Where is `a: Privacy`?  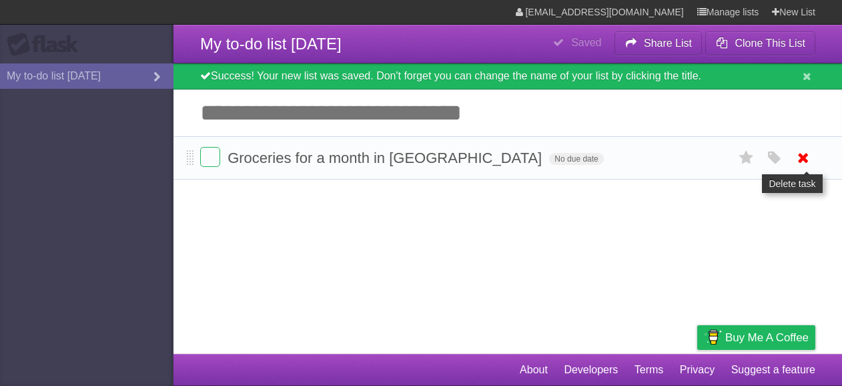 a: Privacy is located at coordinates (698, 370).